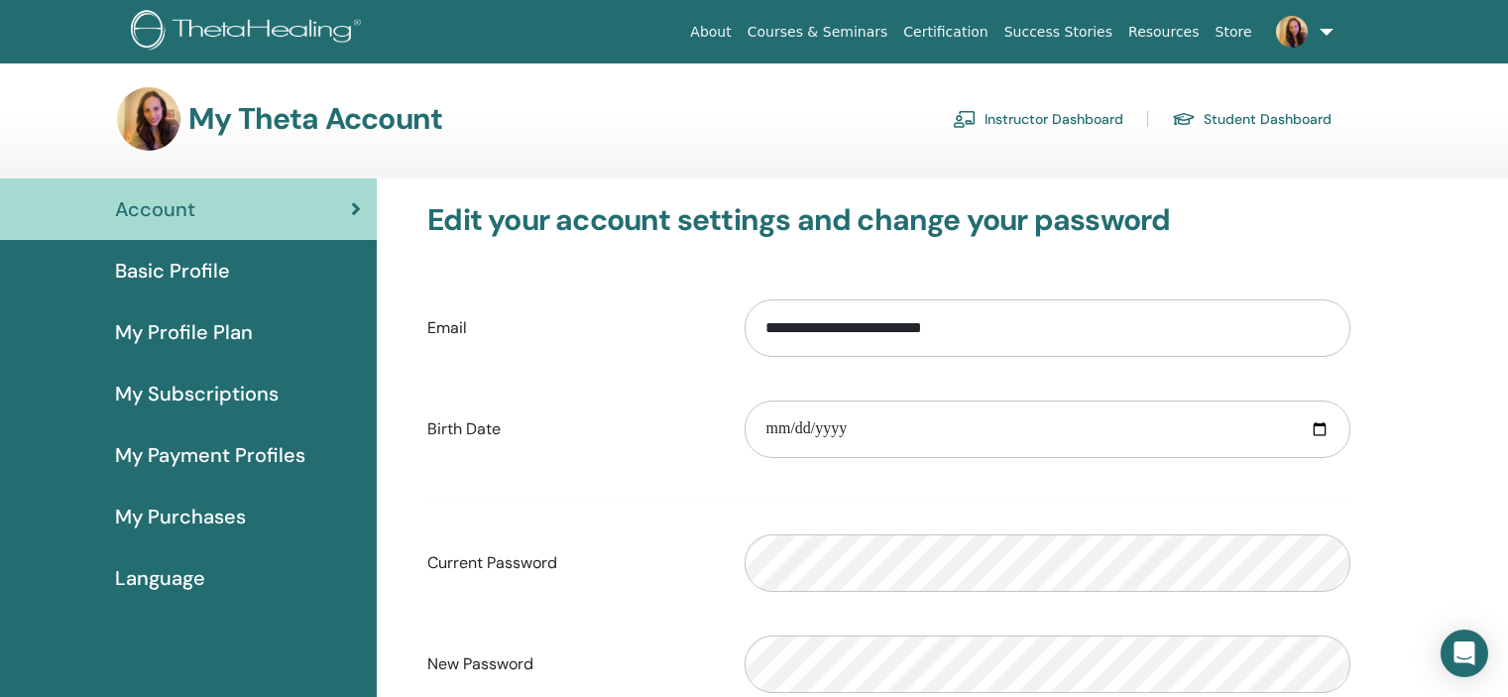  What do you see at coordinates (571, 563) in the screenshot?
I see `label: Current Password` at bounding box center [571, 563].